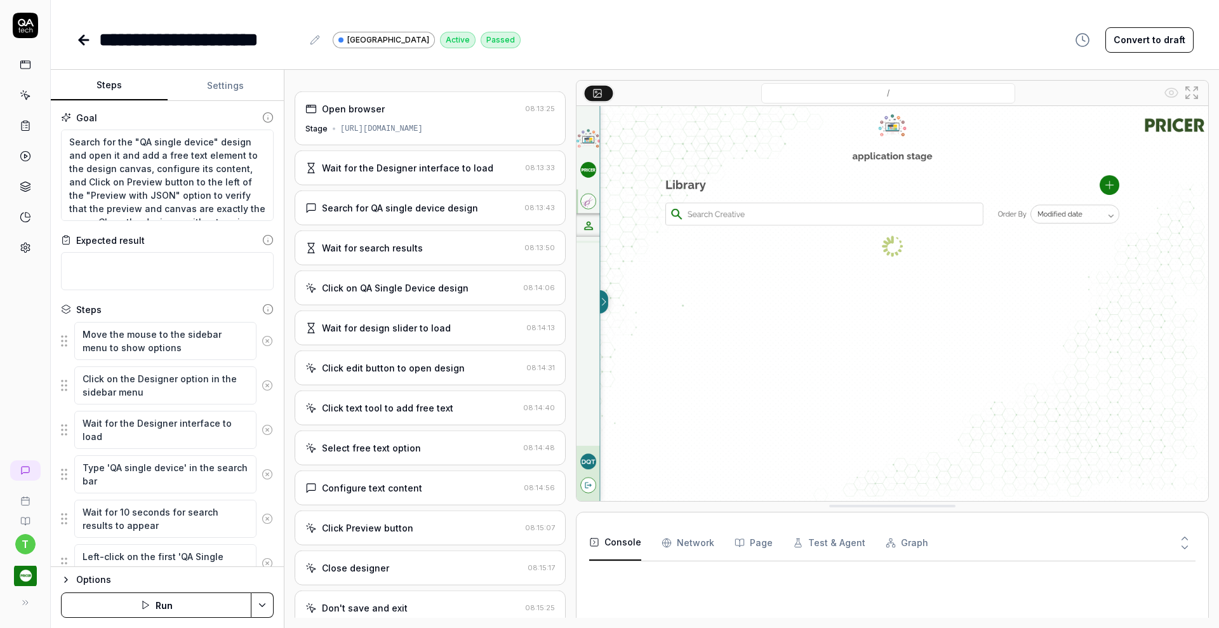 The height and width of the screenshot is (628, 1219). Describe the element at coordinates (364, 608) in the screenshot. I see `div: Don't save and exit` at that location.